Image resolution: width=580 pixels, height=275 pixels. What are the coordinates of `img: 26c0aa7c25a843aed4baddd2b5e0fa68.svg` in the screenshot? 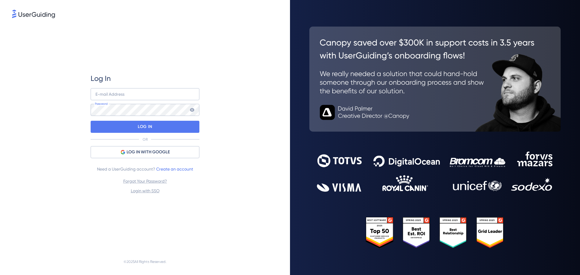 It's located at (435, 79).